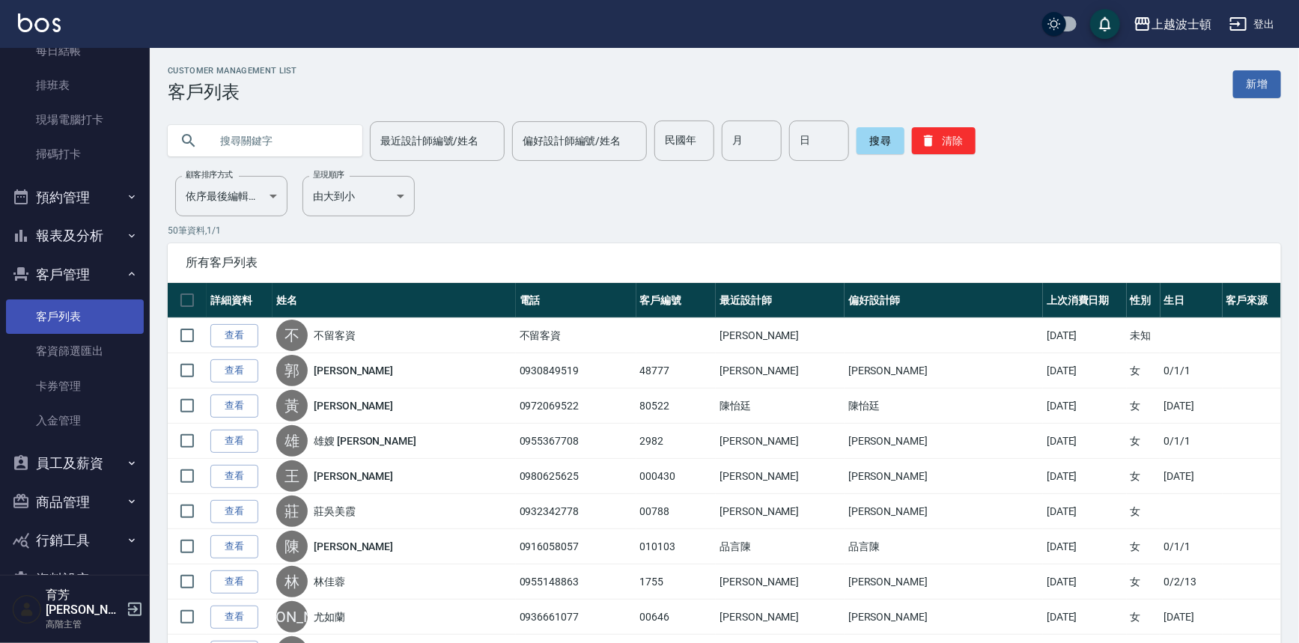  I want to click on a: 尤如蘭, so click(329, 617).